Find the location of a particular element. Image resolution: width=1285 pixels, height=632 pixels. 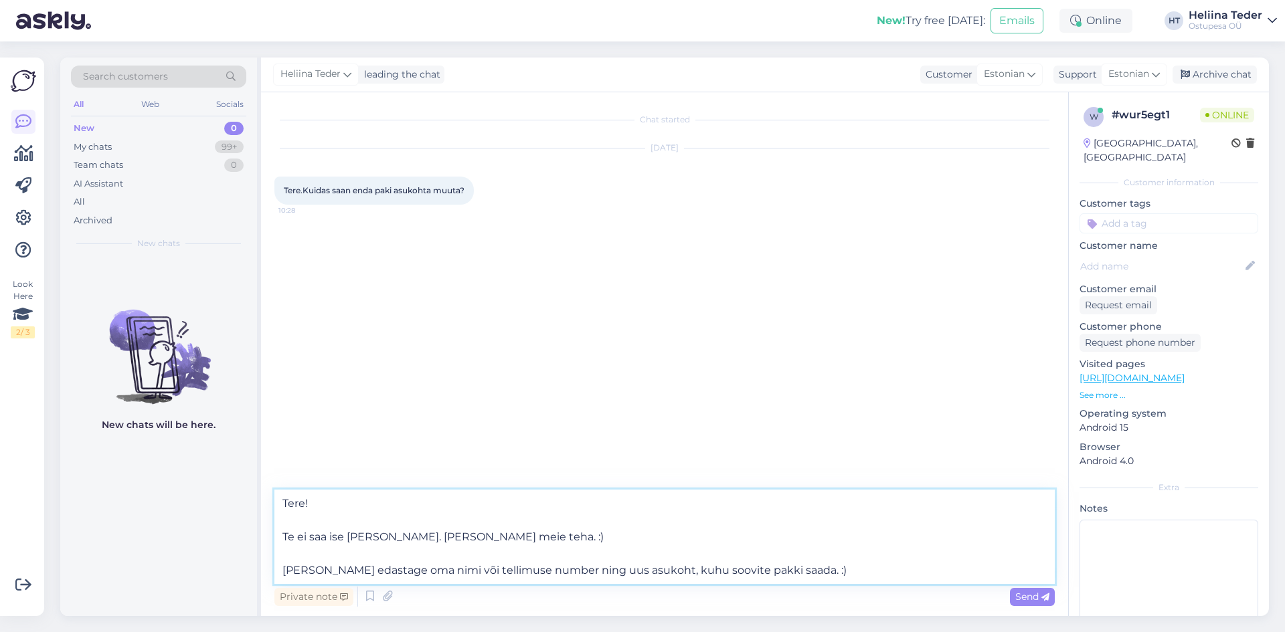

div: Request phone number is located at coordinates (1140, 343).